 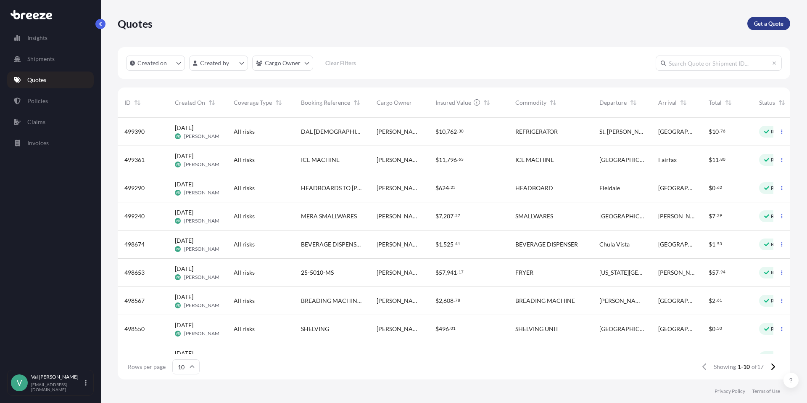 I want to click on span: 50, so click(x=720, y=328).